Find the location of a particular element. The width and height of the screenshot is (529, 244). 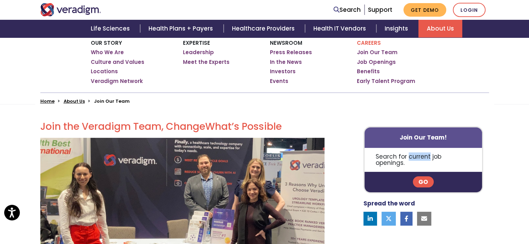

a: Get Demo is located at coordinates (424, 10).